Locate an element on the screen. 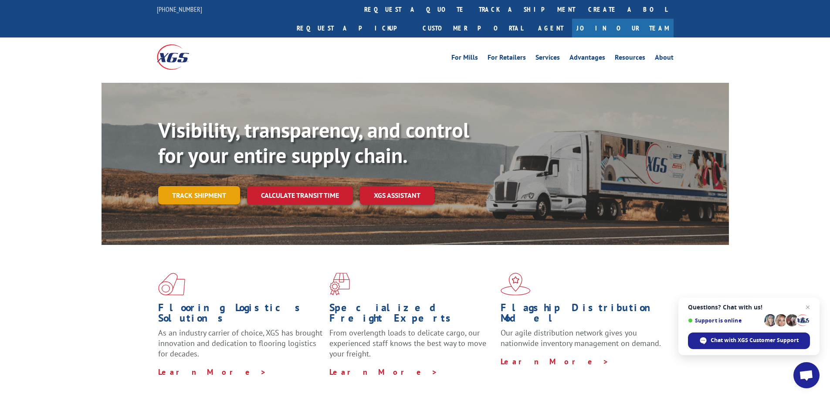 This screenshot has height=397, width=830. a: Agent is located at coordinates (551, 28).